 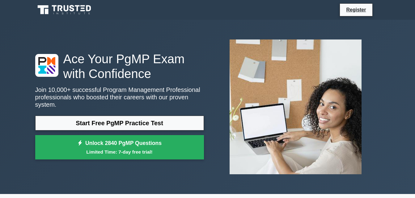 What do you see at coordinates (356, 10) in the screenshot?
I see `a: Register` at bounding box center [356, 10].